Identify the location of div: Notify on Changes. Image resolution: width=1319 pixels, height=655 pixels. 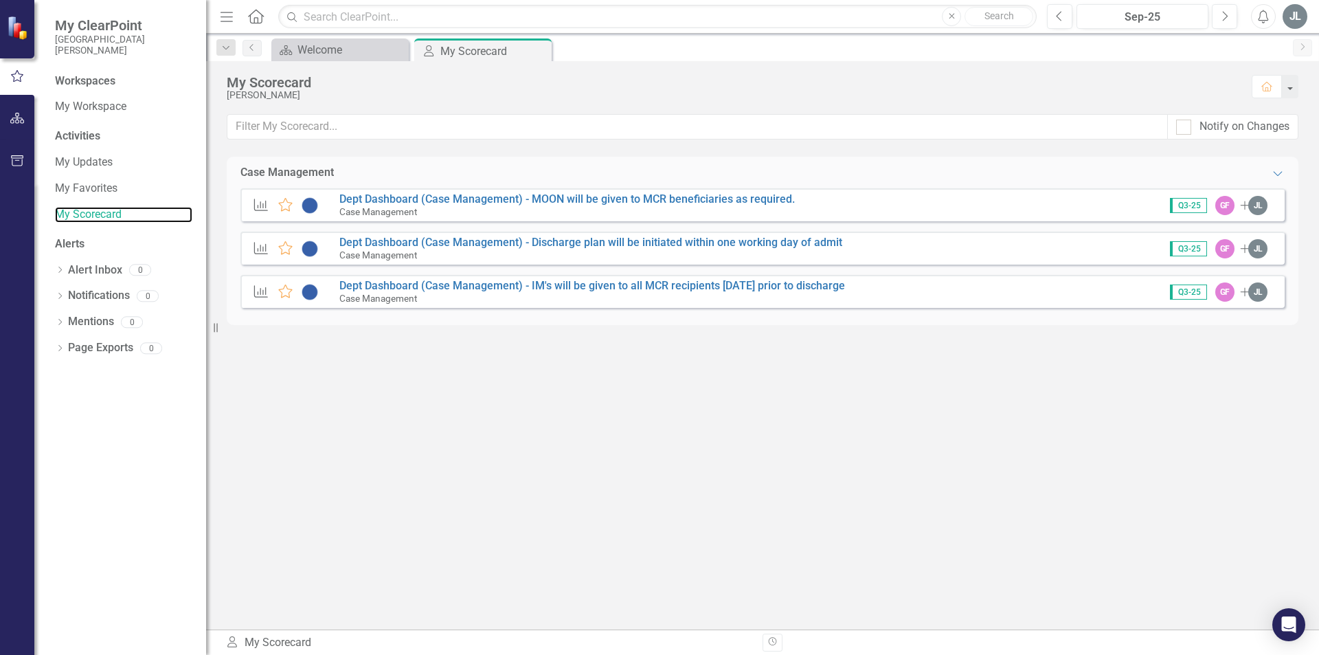
(1244, 126).